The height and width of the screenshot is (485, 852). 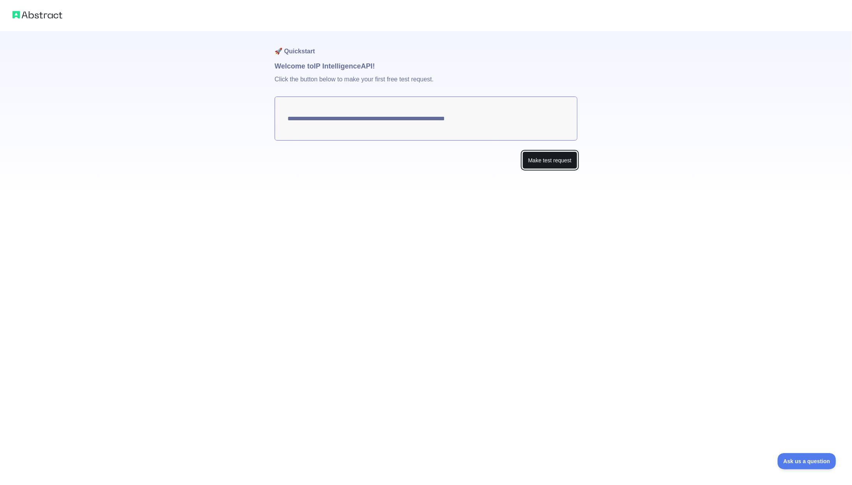 What do you see at coordinates (426, 46) in the screenshot?
I see `h1: 🚀 Quickstart` at bounding box center [426, 46].